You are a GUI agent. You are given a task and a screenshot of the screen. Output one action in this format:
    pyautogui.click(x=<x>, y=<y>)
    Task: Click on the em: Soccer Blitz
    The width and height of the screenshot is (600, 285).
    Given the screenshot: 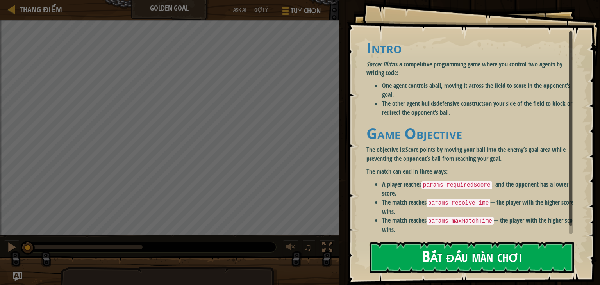 What is the action you would take?
    pyautogui.click(x=380, y=64)
    